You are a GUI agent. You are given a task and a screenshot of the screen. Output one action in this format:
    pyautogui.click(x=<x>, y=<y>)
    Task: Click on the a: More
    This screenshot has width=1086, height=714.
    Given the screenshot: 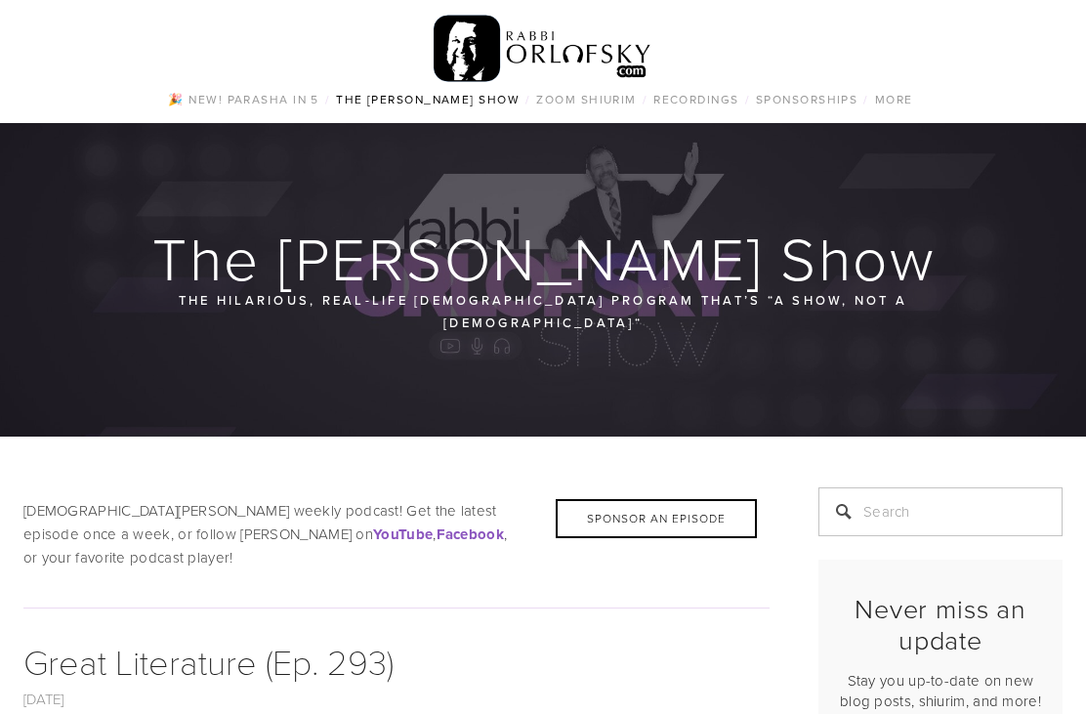 What is the action you would take?
    pyautogui.click(x=894, y=100)
    